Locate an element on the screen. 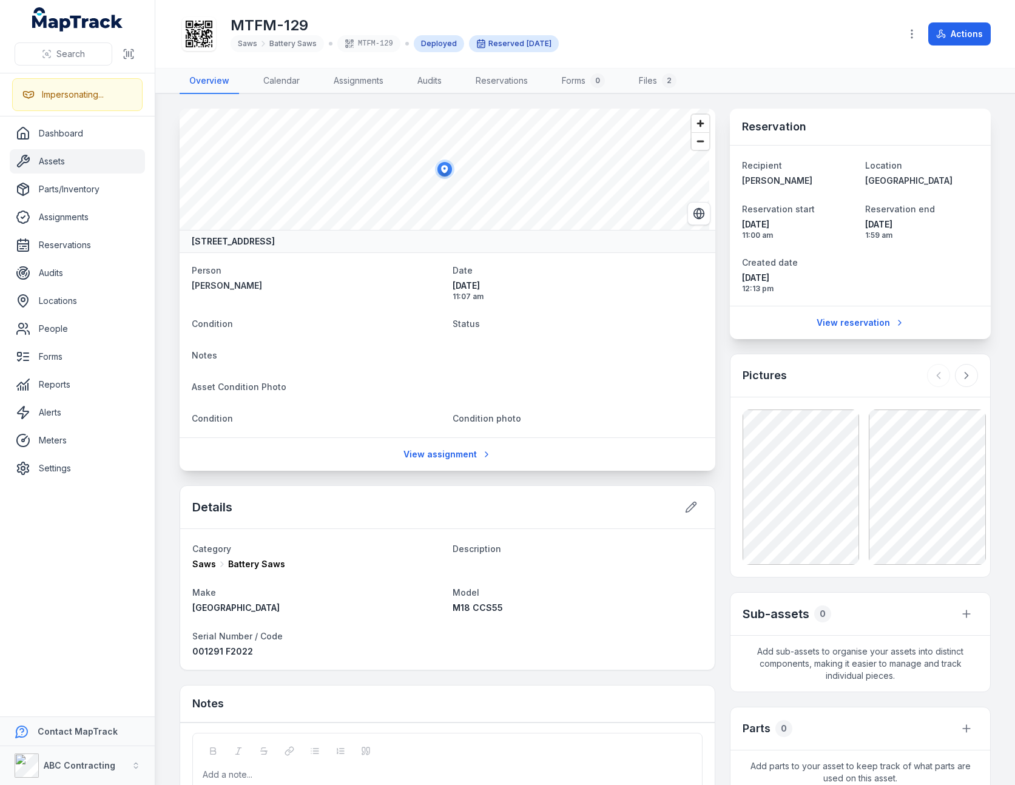 The image size is (1015, 785). span: Date is located at coordinates (462, 270).